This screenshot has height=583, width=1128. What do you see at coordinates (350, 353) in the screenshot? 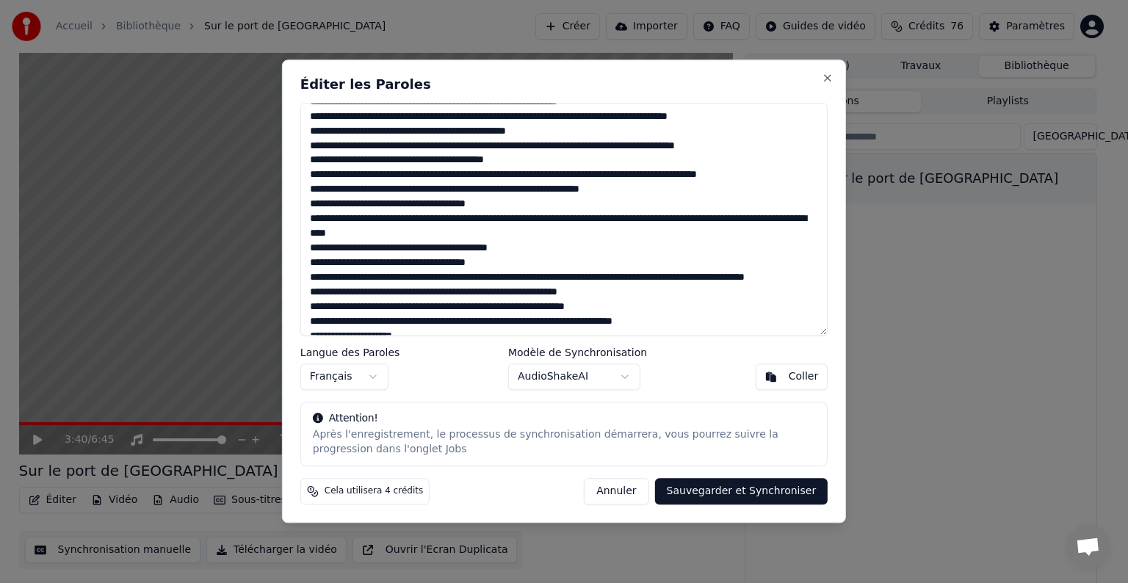
I see `label: Langue des Paroles` at bounding box center [350, 353].